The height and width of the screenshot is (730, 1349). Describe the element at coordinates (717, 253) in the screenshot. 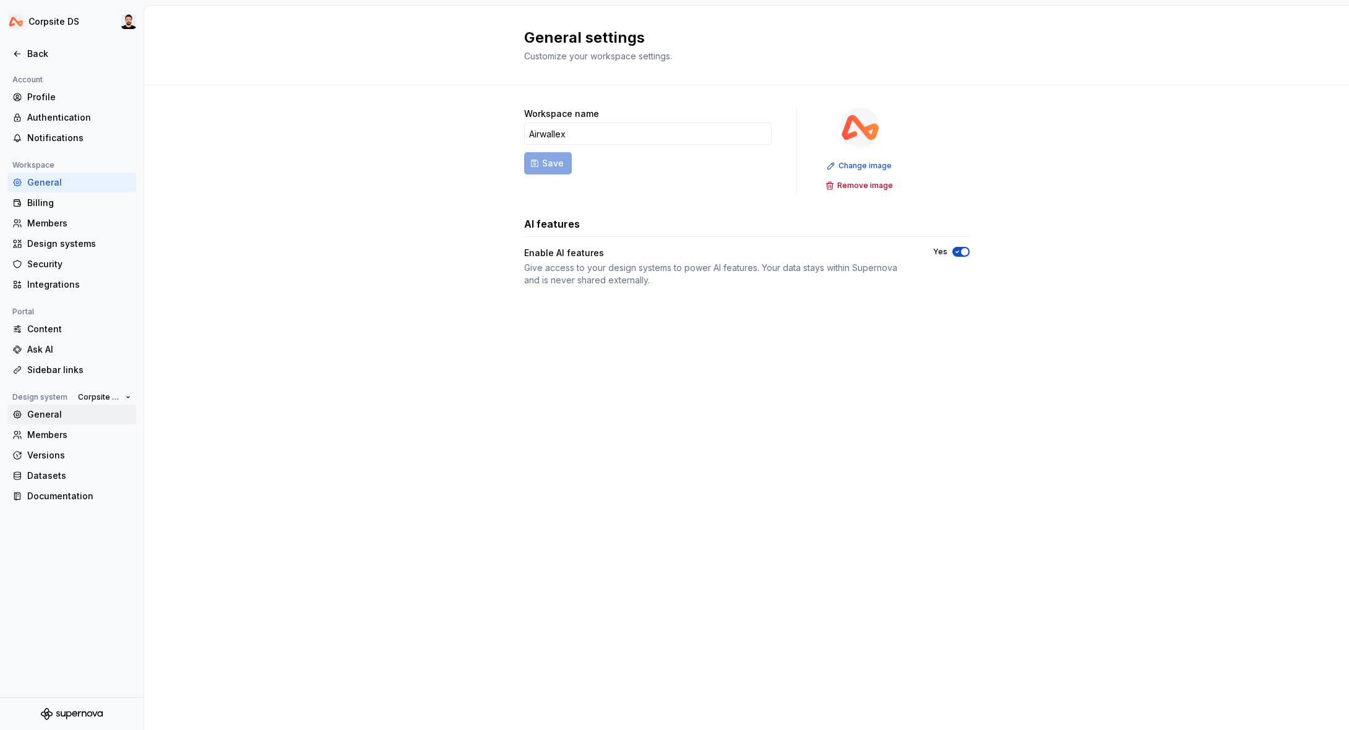

I see `div: Enable AI features` at that location.